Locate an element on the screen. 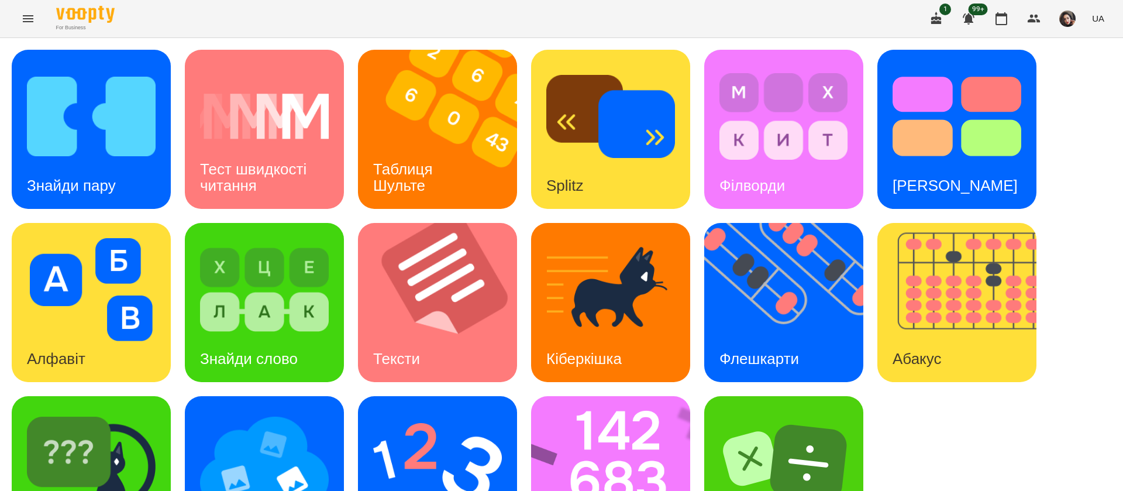  img: Абакус is located at coordinates (964, 302).